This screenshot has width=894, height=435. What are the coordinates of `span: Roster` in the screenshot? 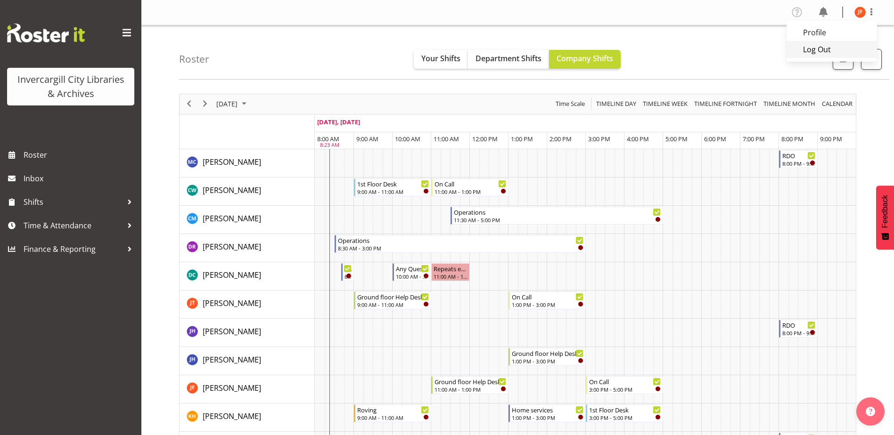 It's located at (80, 155).